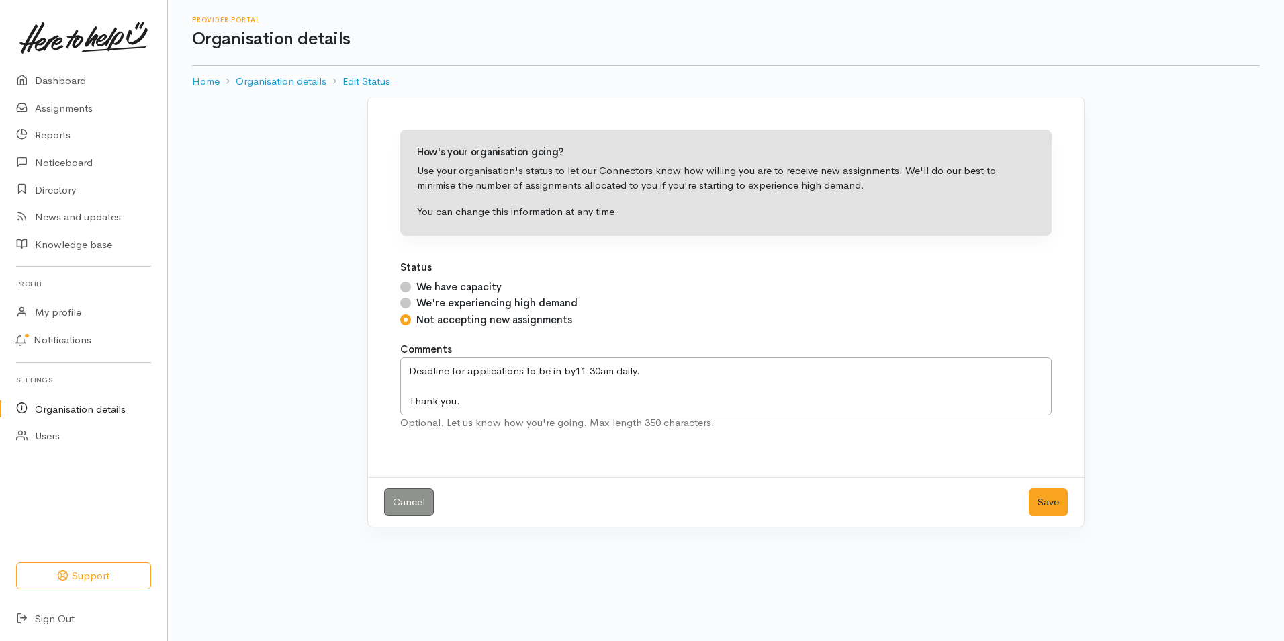  I want to click on h6: Profile, so click(83, 283).